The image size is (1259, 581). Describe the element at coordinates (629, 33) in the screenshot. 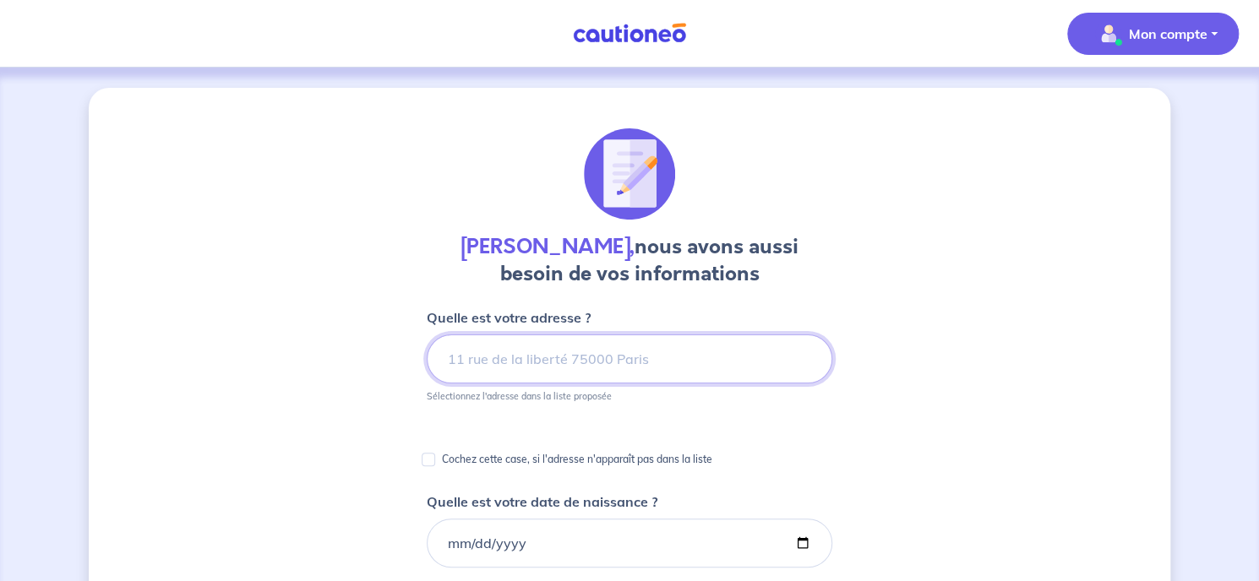

I see `img: Cautioneo` at that location.